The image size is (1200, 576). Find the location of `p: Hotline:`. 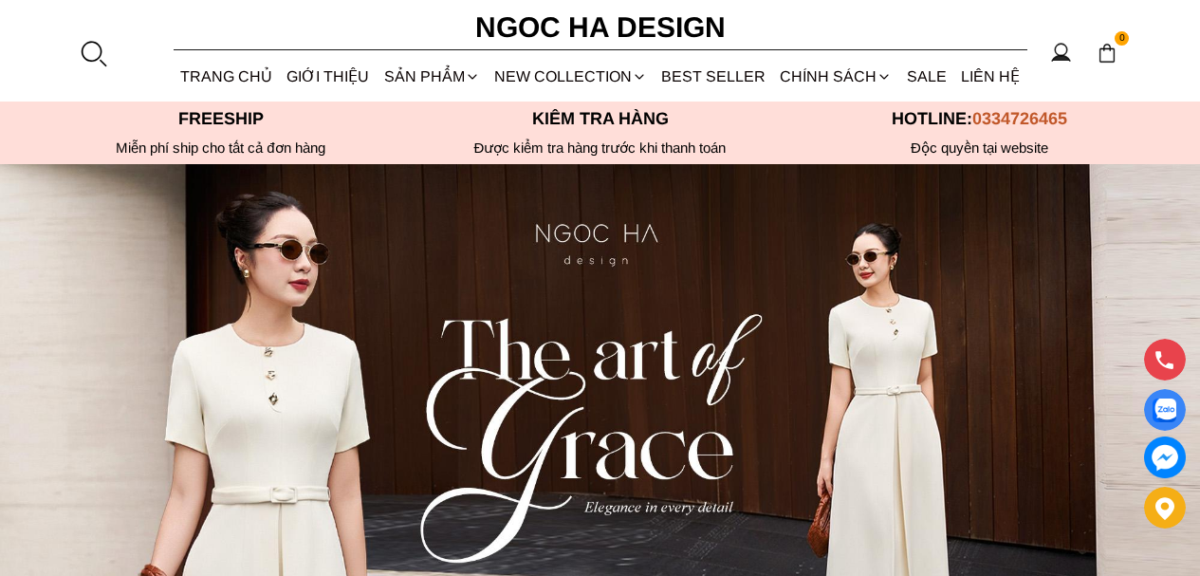

p: Hotline: is located at coordinates (980, 119).